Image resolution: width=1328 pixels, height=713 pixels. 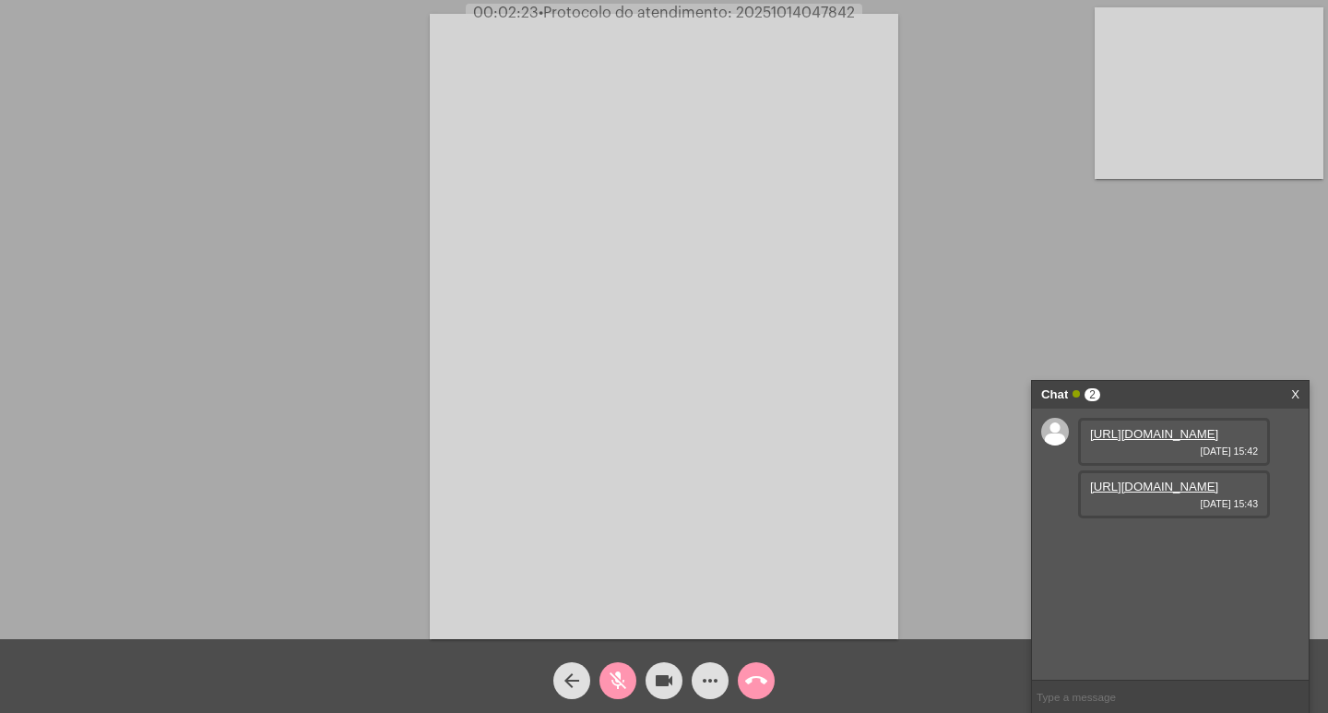 What do you see at coordinates (618, 681) in the screenshot?
I see `mat-icon: mic_off` at bounding box center [618, 681].